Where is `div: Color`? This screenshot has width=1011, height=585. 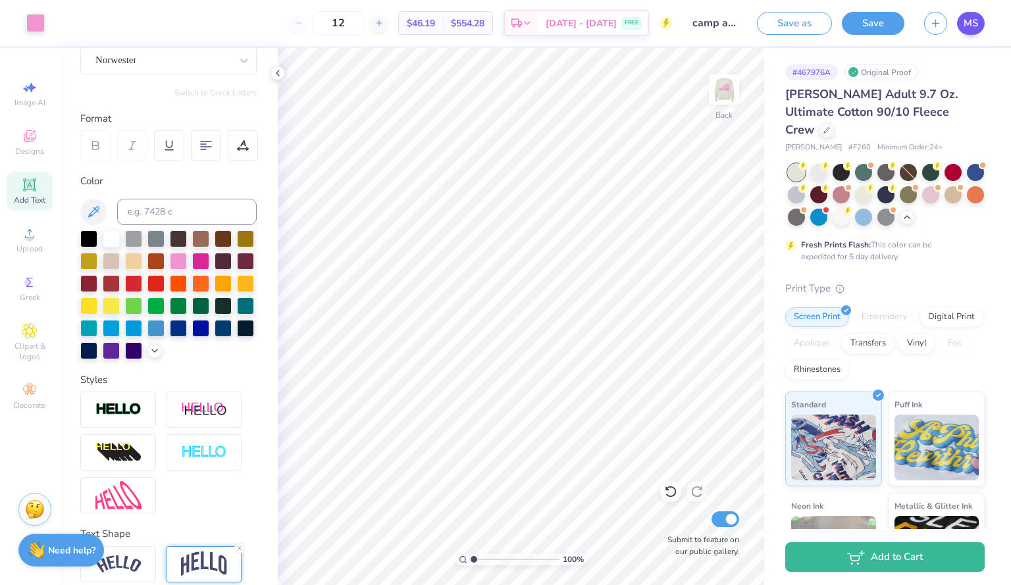 div: Color is located at coordinates (168, 181).